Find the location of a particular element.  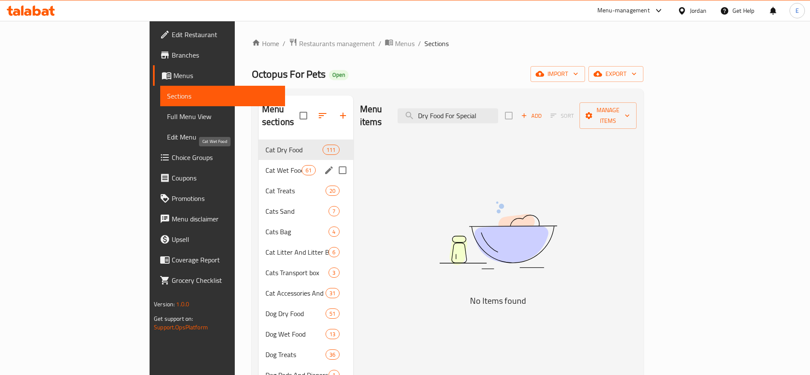

div: Cats Bag4 is located at coordinates (306, 231).